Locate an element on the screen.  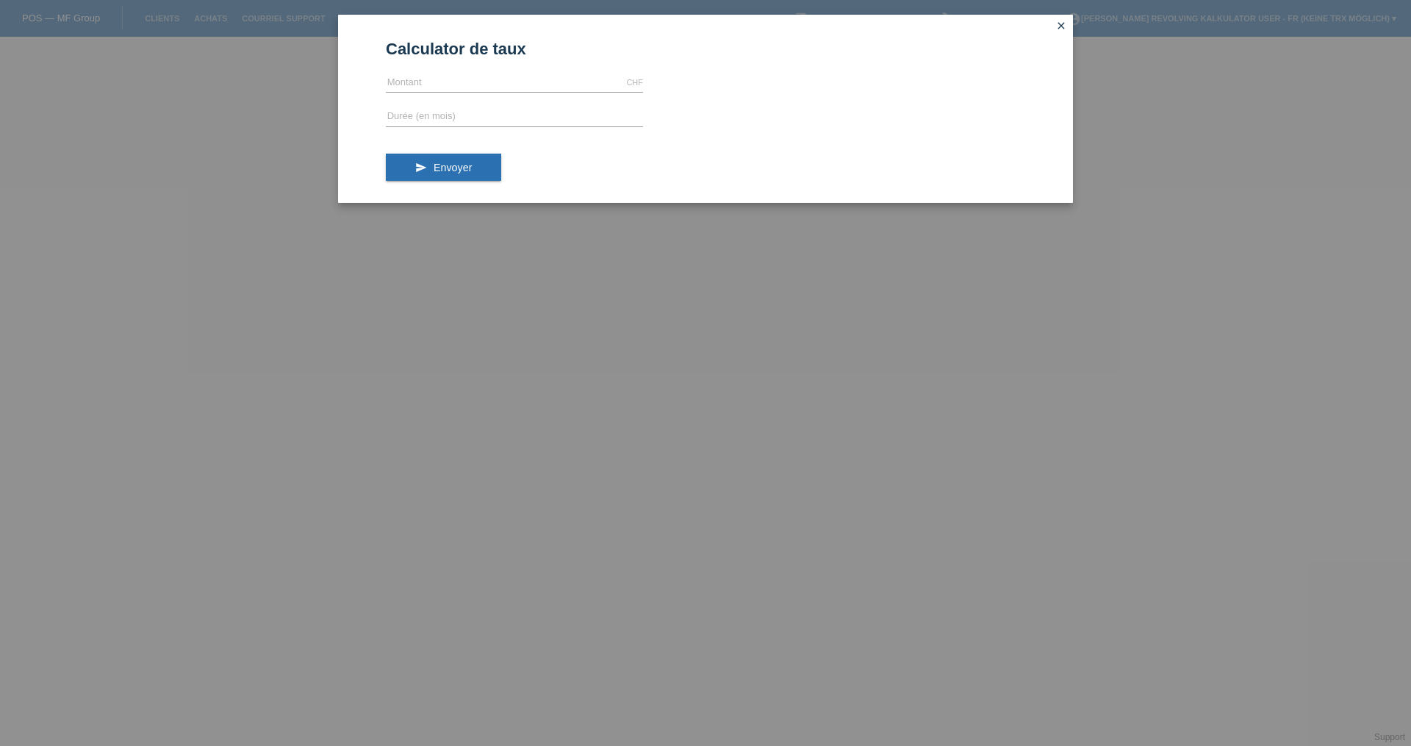
a: close is located at coordinates (1061, 26).